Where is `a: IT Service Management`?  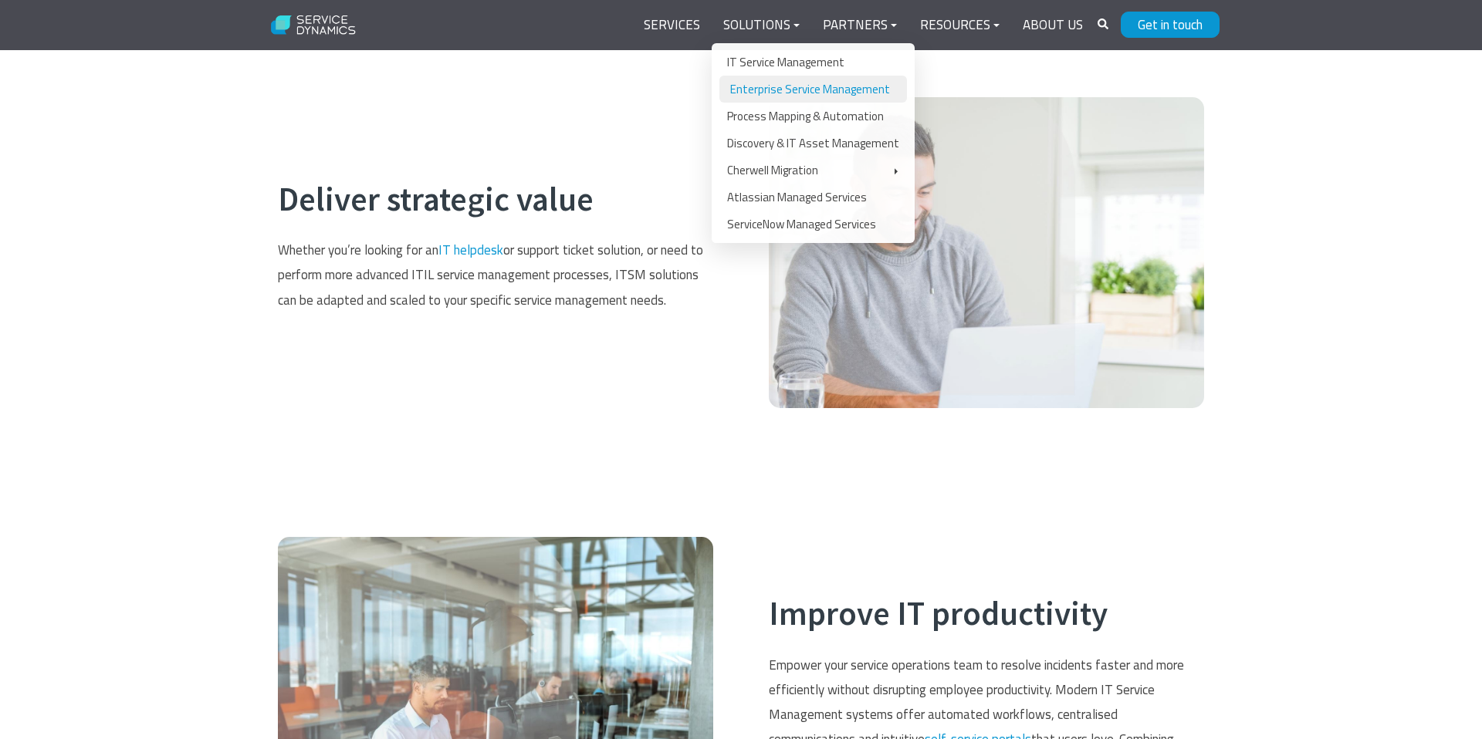 a: IT Service Management is located at coordinates (813, 62).